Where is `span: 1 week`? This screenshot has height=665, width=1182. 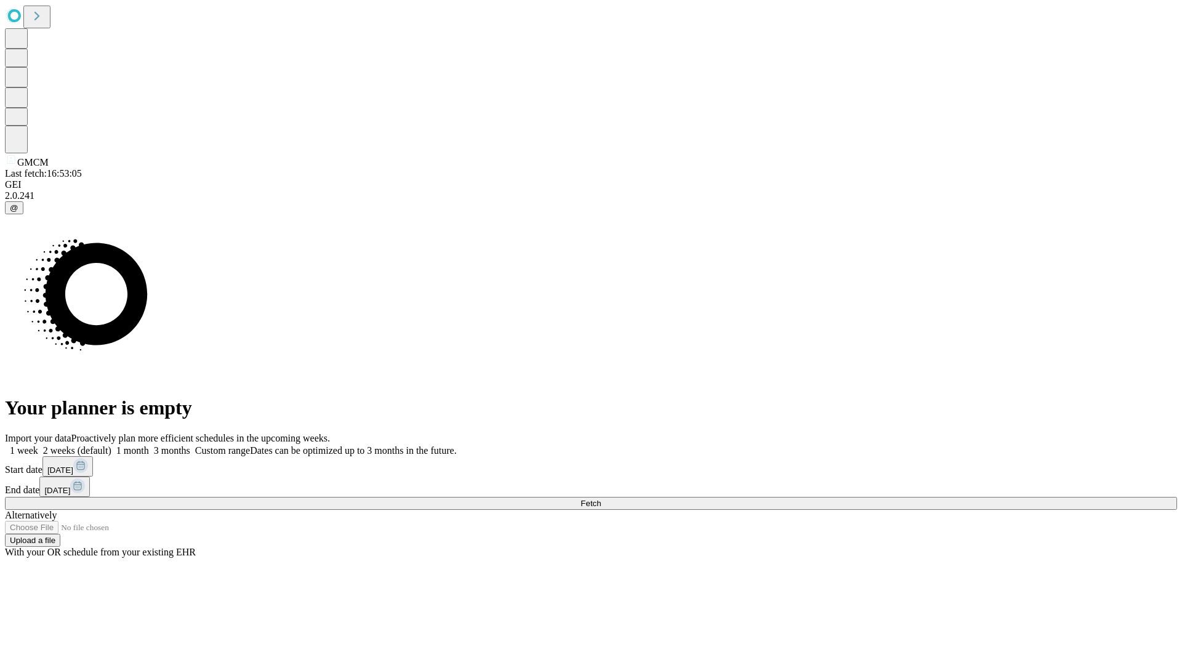 span: 1 week is located at coordinates (24, 450).